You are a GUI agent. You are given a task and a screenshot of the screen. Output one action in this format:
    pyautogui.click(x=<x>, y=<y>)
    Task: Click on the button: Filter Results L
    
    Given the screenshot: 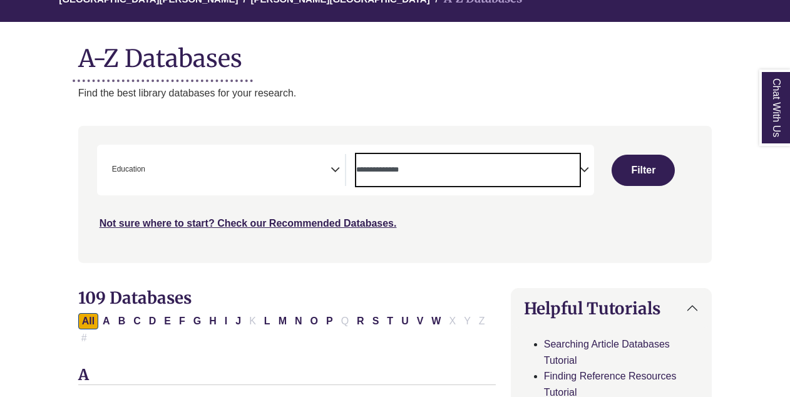 What is the action you would take?
    pyautogui.click(x=267, y=321)
    